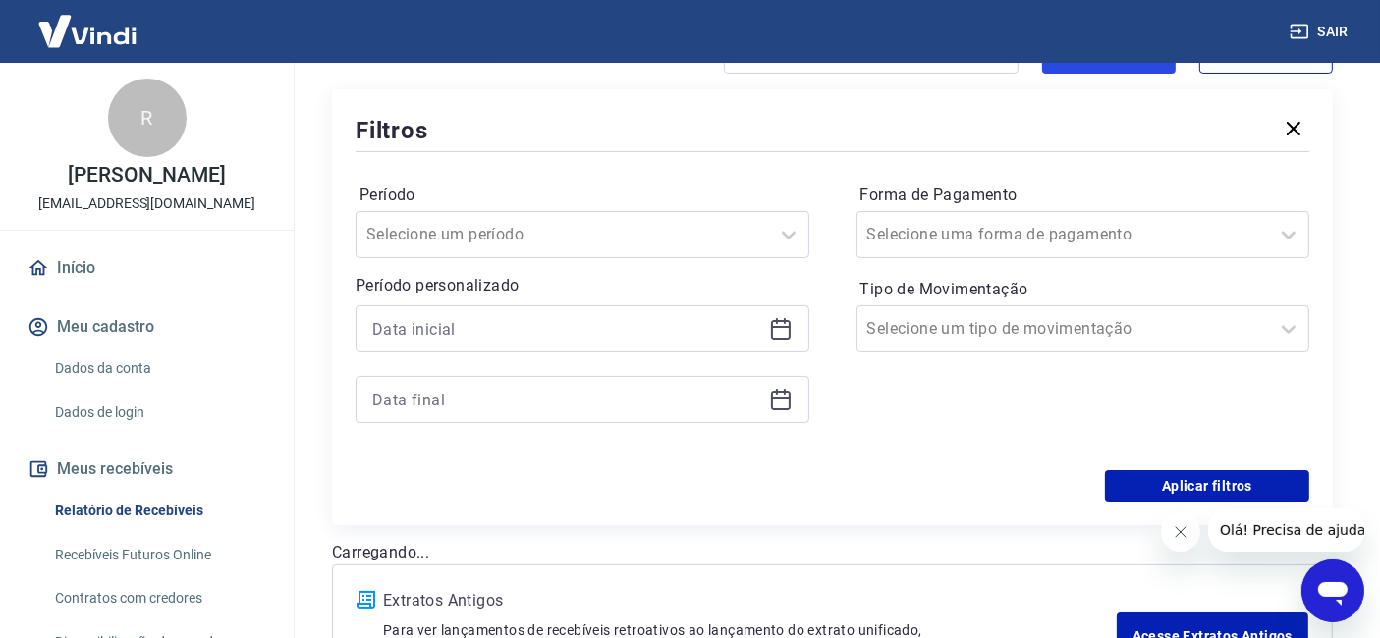 The width and height of the screenshot is (1380, 638). I want to click on a: Dados de login, so click(158, 412).